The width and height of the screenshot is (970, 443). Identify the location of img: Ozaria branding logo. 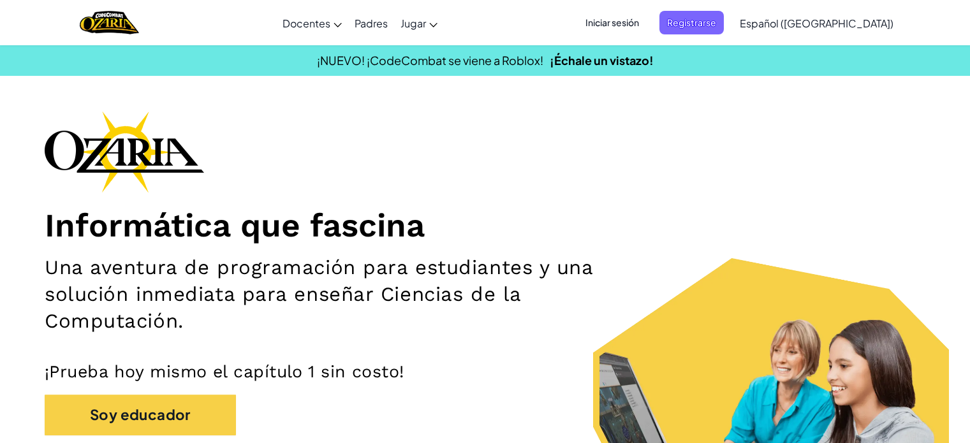
(124, 152).